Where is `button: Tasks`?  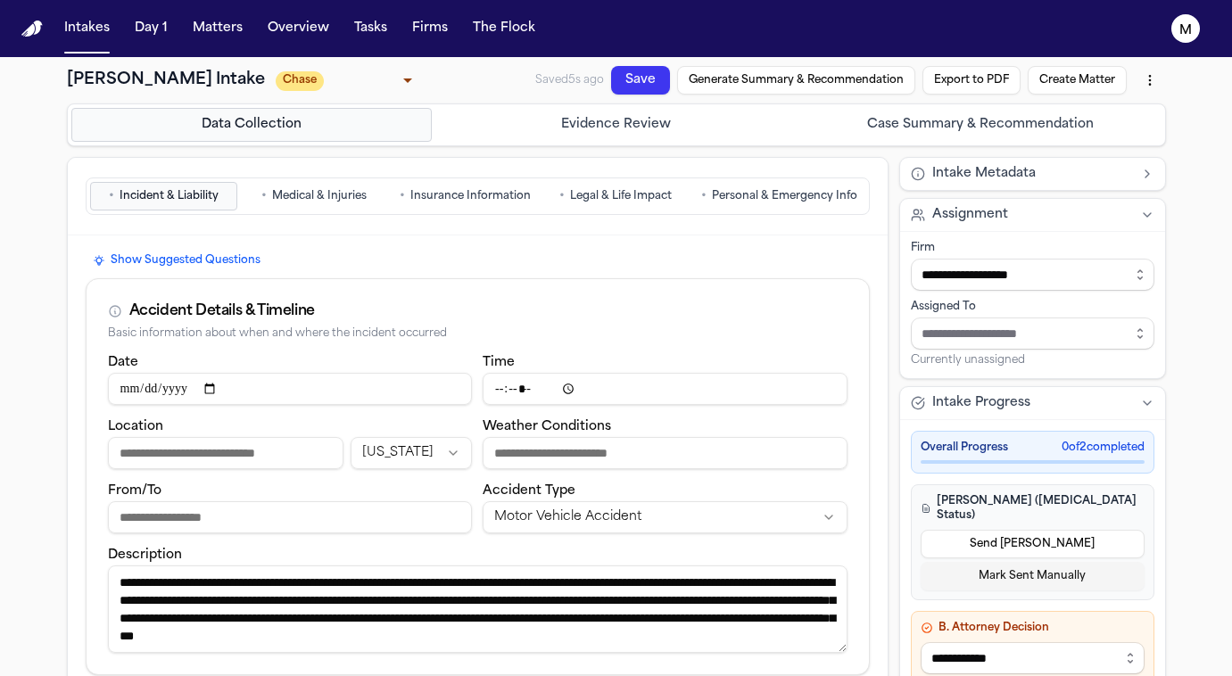 button: Tasks is located at coordinates (370, 29).